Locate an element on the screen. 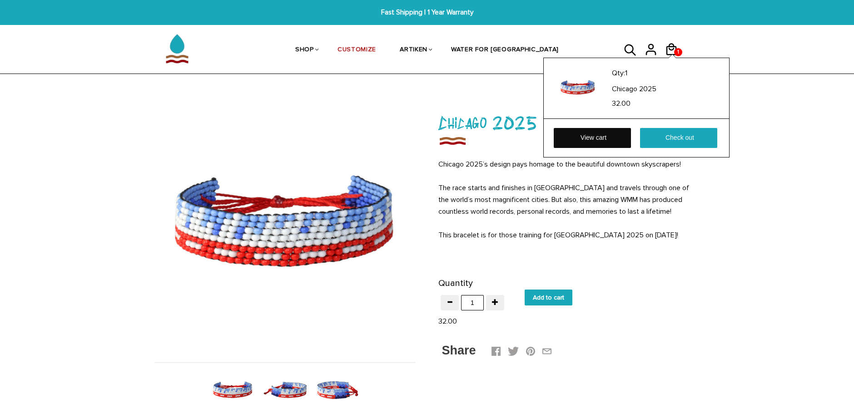 The width and height of the screenshot is (854, 408). input: Add to cart is located at coordinates (548, 297).